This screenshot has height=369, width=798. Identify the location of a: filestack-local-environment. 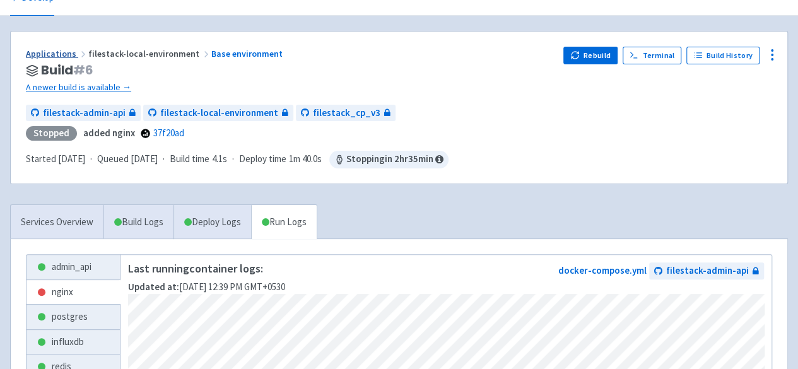
(218, 113).